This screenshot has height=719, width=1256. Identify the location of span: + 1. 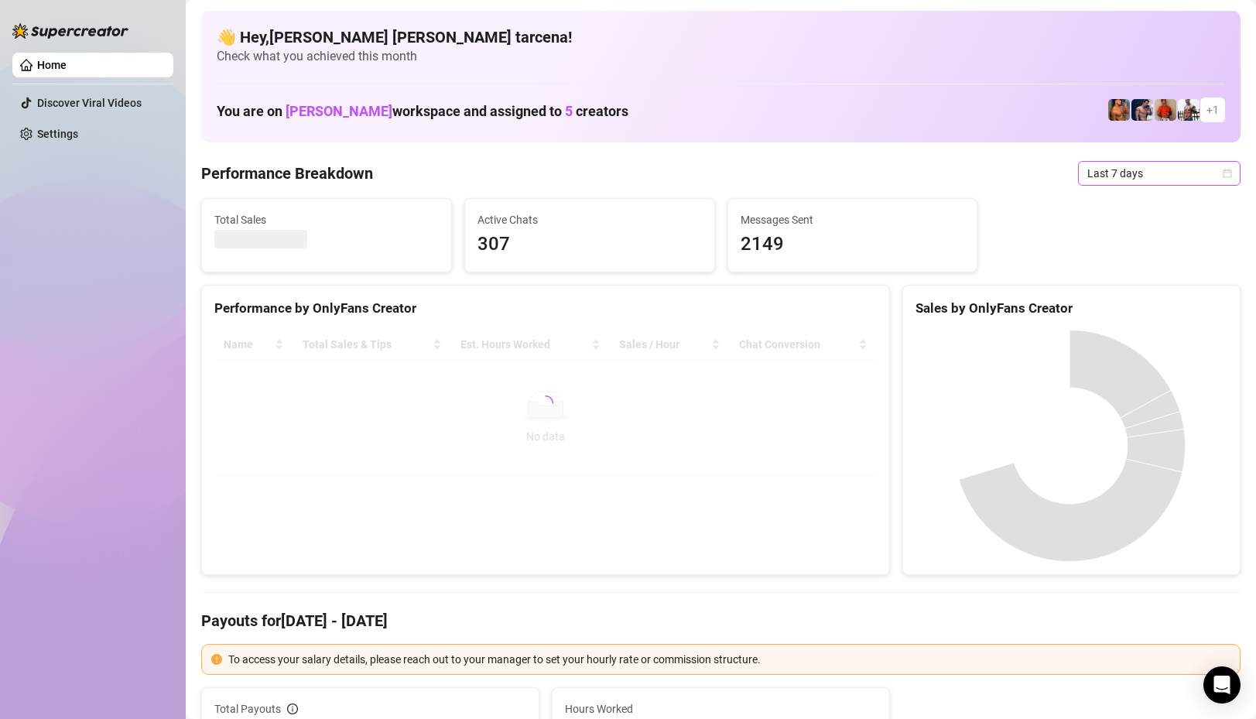
(1213, 110).